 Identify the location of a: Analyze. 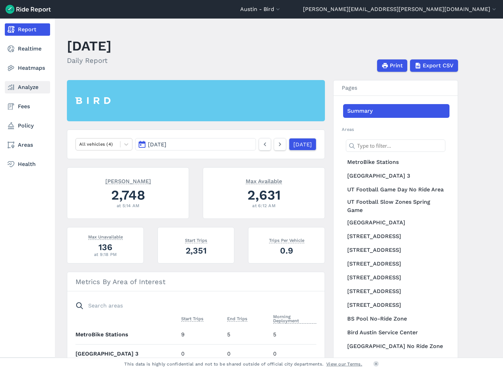
(27, 87).